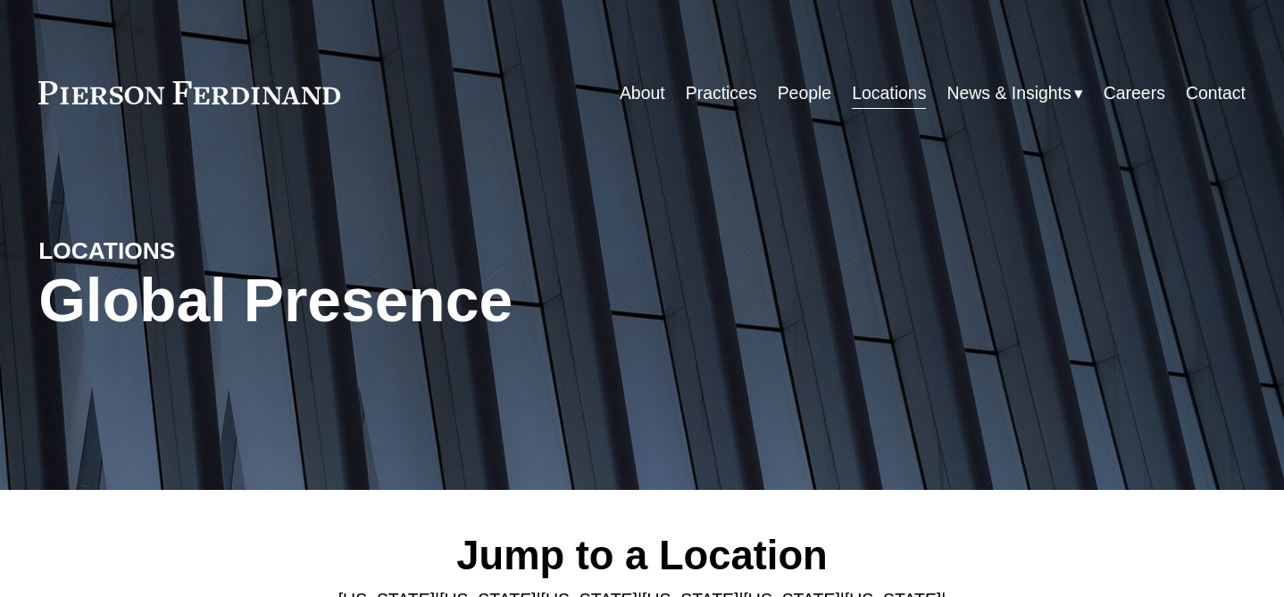 The width and height of the screenshot is (1284, 597). Describe the element at coordinates (440, 301) in the screenshot. I see `h1: Global Presence` at that location.